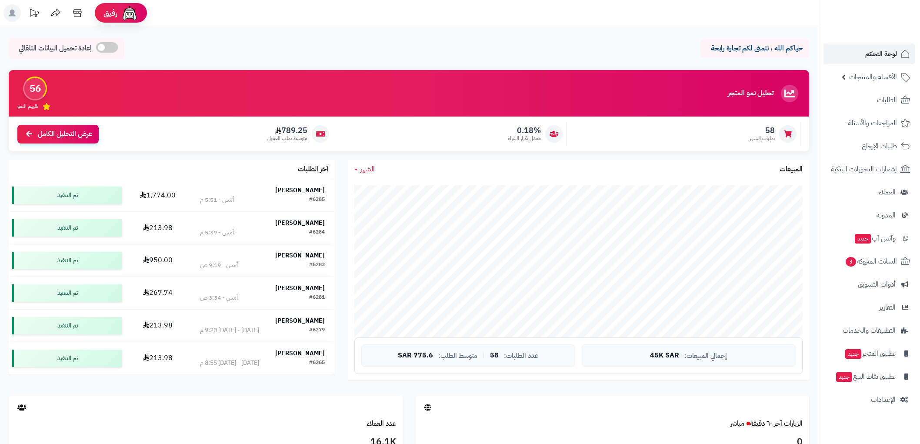 This screenshot has width=920, height=444. Describe the element at coordinates (879, 146) in the screenshot. I see `span: طلبات الإرجاع` at that location.